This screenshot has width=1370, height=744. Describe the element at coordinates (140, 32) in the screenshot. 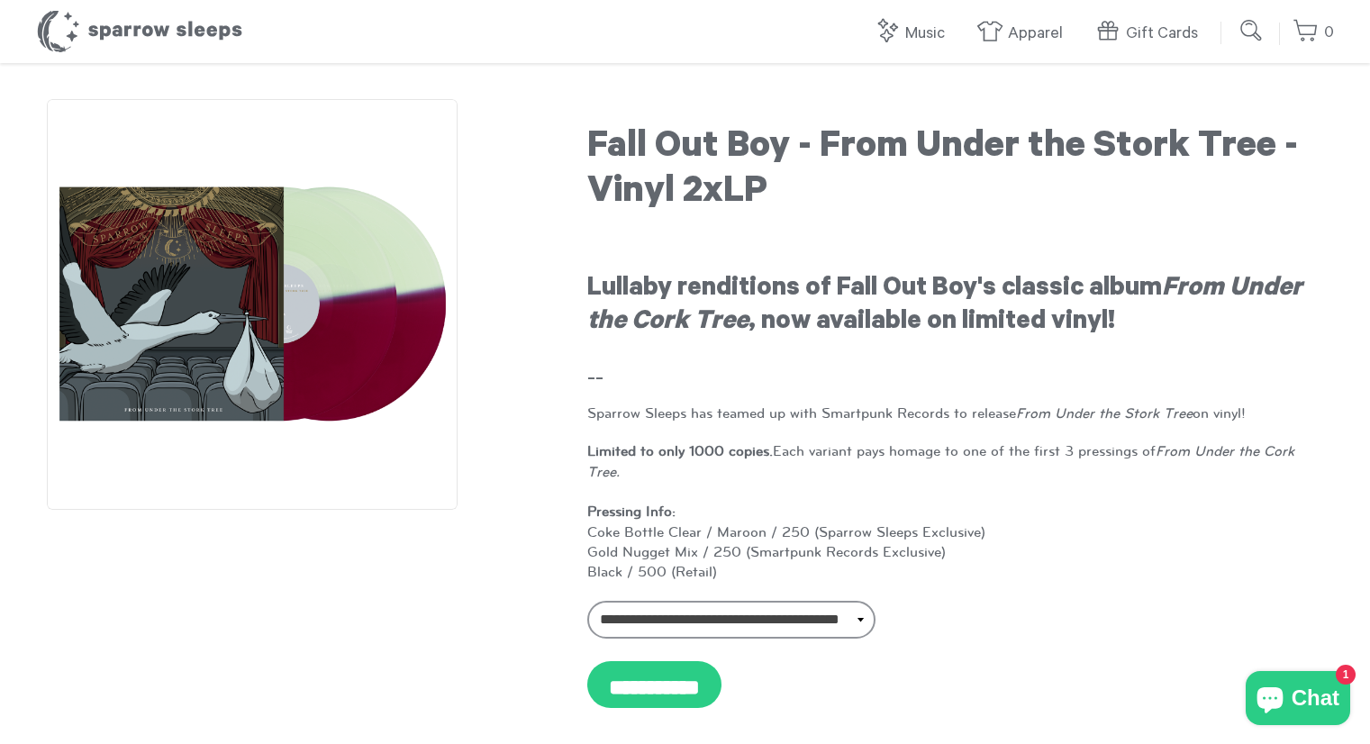

I see `h1: Sparrow Sleeps` at that location.